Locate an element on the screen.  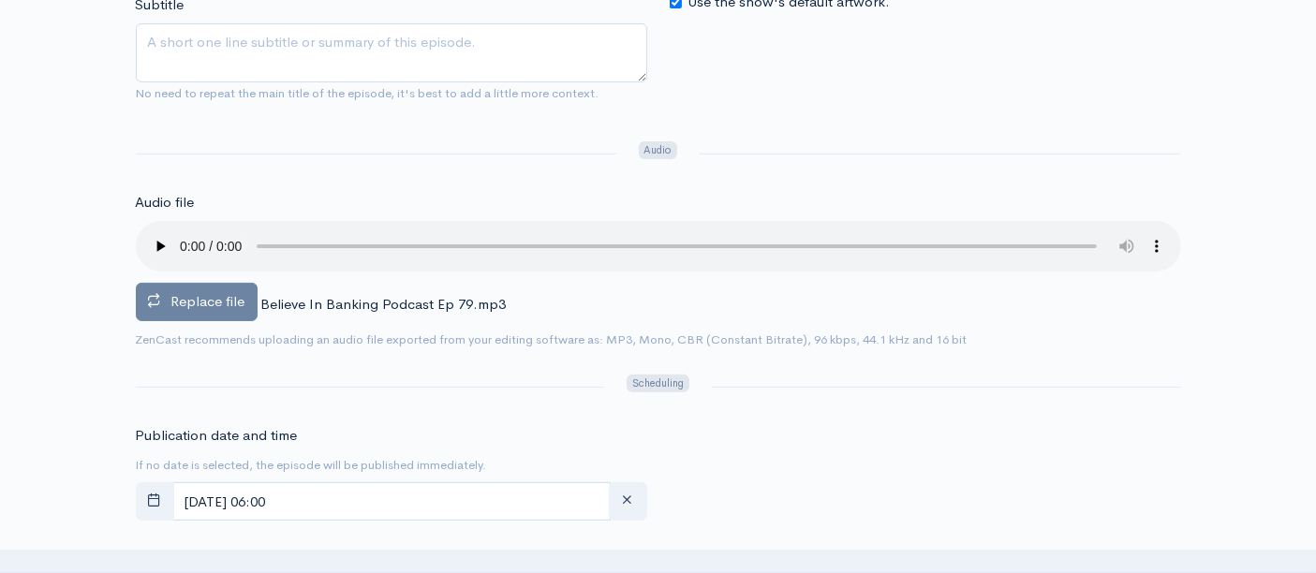
span: Replace file is located at coordinates (208, 301).